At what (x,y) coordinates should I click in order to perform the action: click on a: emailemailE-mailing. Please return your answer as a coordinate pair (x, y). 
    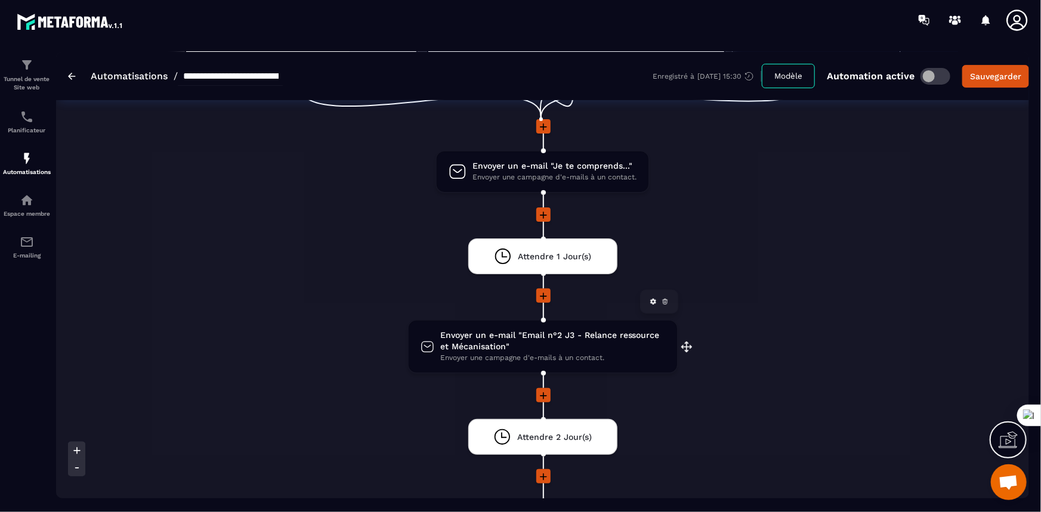
    Looking at the image, I should click on (27, 247).